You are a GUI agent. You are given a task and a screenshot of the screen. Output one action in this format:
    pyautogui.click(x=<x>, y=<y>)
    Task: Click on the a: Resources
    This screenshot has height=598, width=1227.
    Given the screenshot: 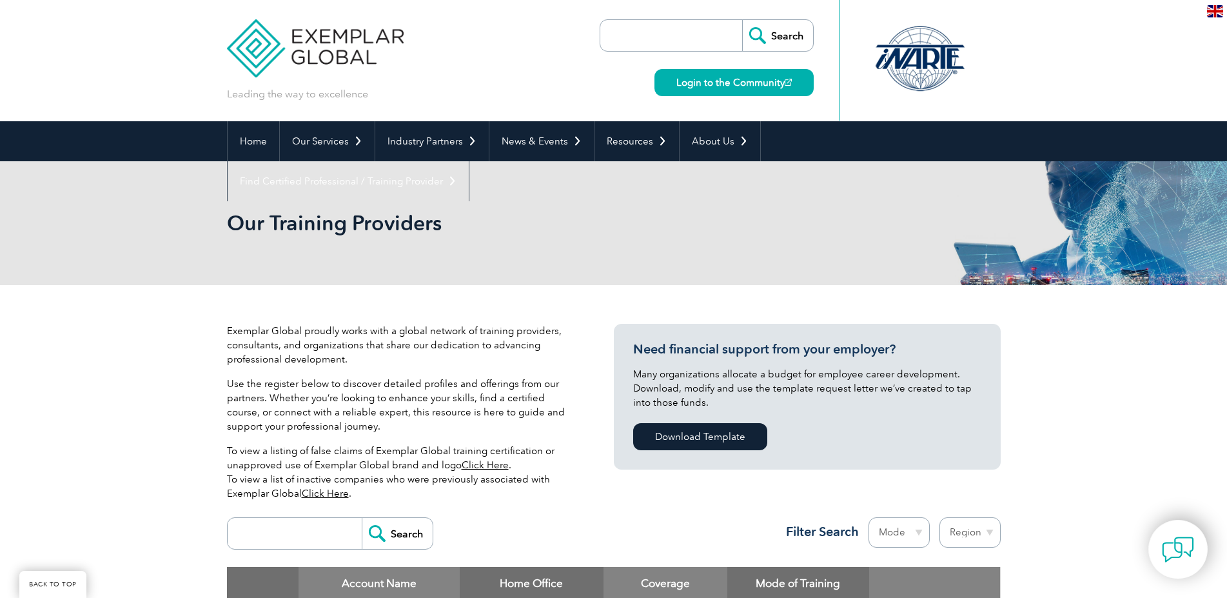 What is the action you would take?
    pyautogui.click(x=636, y=141)
    